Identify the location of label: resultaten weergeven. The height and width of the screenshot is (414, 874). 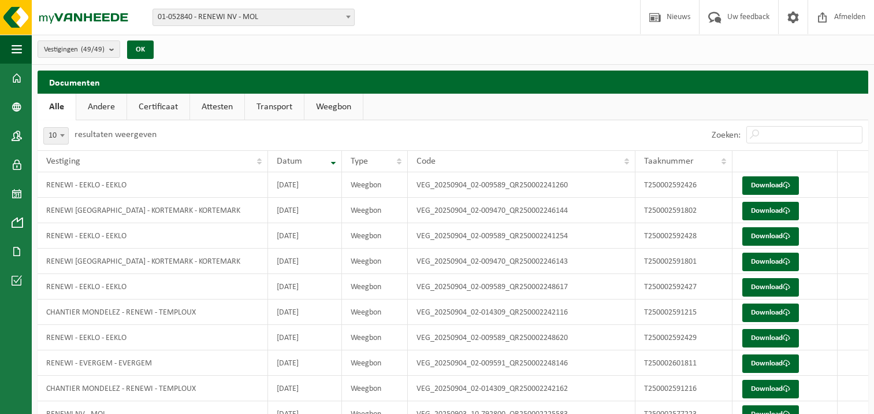
(116, 135).